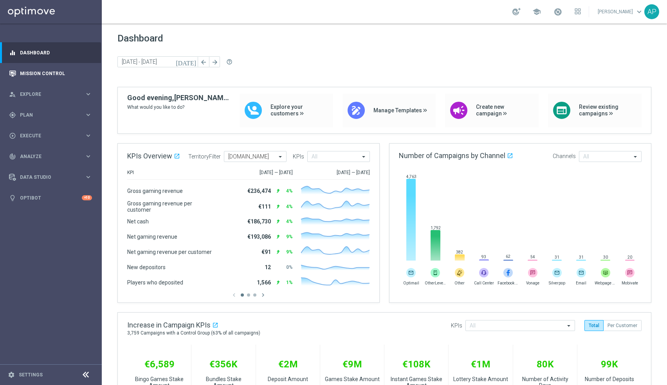 This screenshot has height=385, width=667. I want to click on span: keyboard_arrow_down, so click(639, 12).